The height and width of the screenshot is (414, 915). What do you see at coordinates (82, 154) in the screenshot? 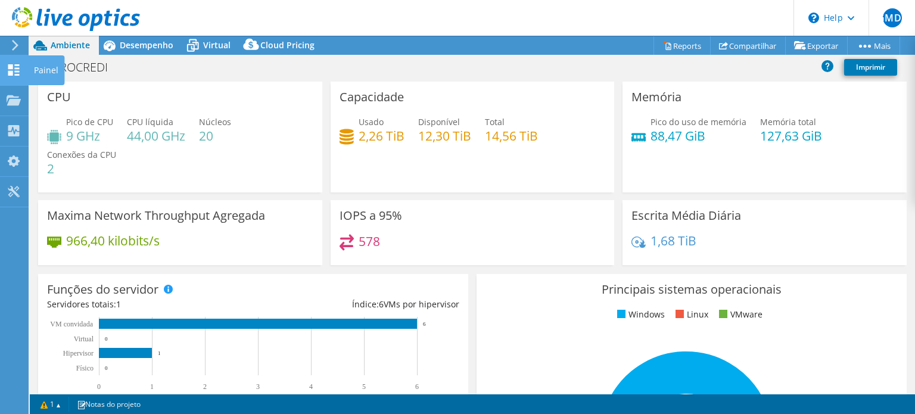
I see `span: Conexões da CPU` at bounding box center [82, 154].